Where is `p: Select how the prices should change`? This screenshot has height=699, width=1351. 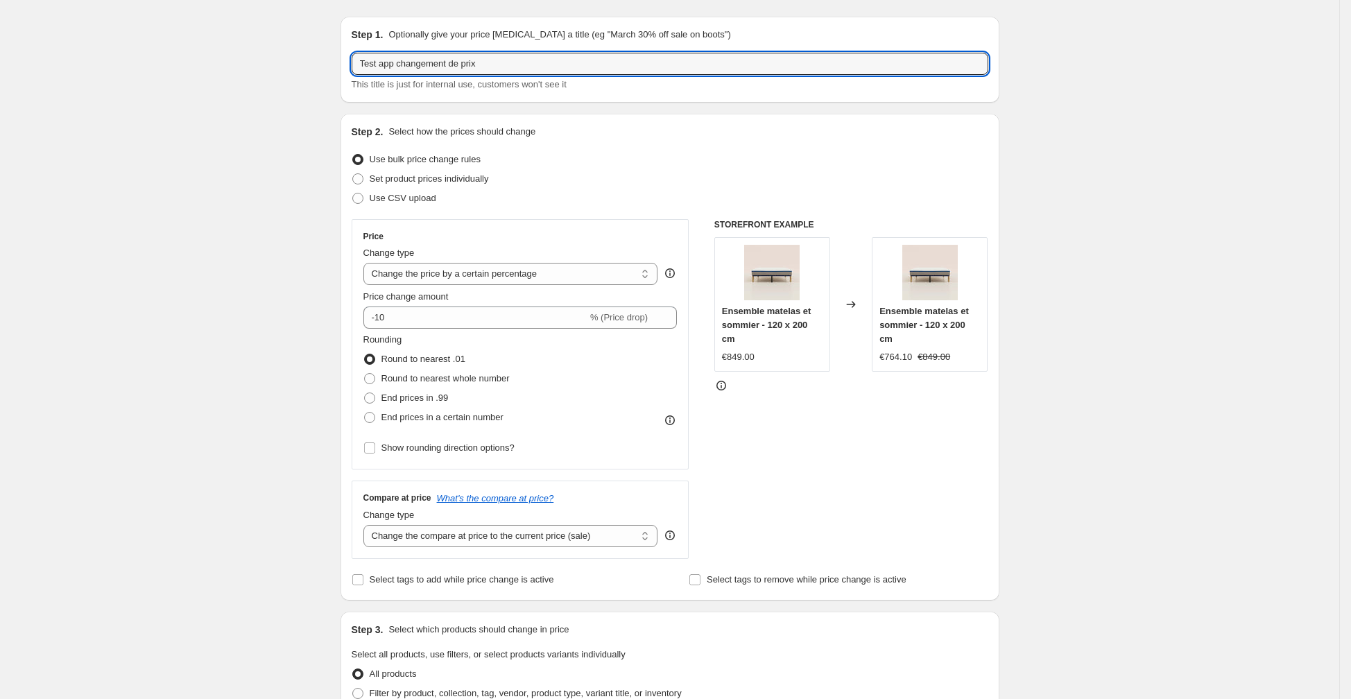 p: Select how the prices should change is located at coordinates (462, 132).